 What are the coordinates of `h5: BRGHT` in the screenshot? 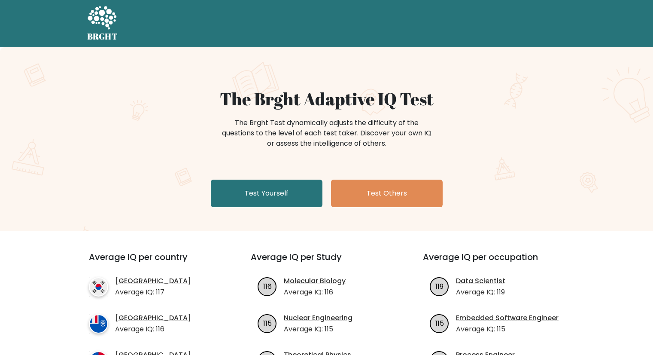 It's located at (103, 36).